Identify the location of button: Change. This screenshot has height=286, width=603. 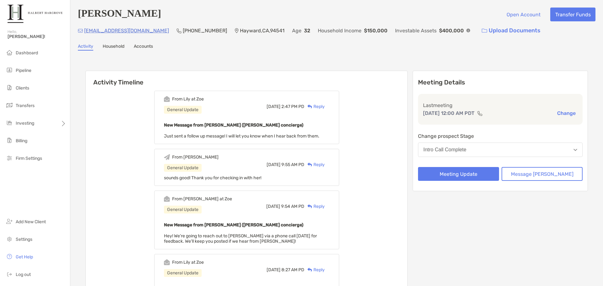
(566, 113).